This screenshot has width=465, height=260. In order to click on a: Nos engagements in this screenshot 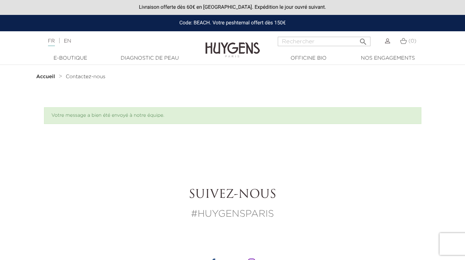, I will do `click(388, 58)`.